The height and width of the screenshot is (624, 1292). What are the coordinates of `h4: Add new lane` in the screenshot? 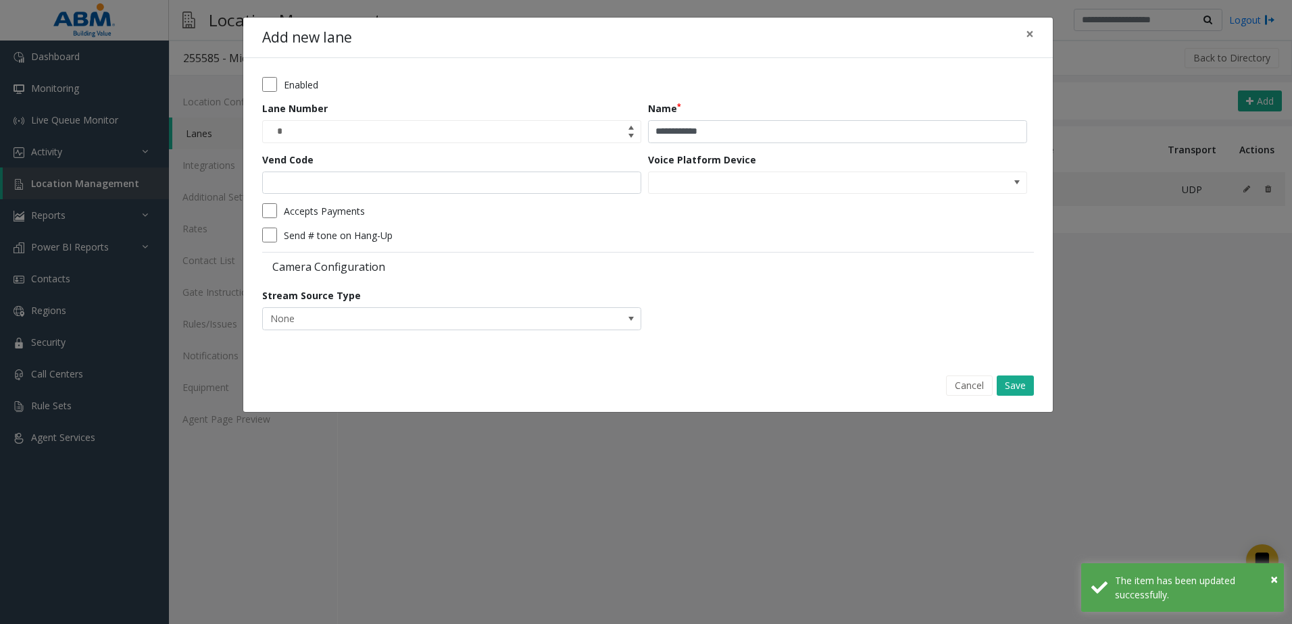 It's located at (307, 38).